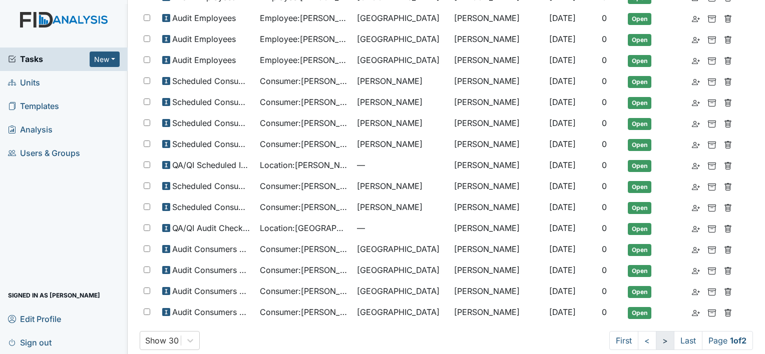 The width and height of the screenshot is (765, 354). Describe the element at coordinates (44, 153) in the screenshot. I see `span: Users & Groups` at that location.